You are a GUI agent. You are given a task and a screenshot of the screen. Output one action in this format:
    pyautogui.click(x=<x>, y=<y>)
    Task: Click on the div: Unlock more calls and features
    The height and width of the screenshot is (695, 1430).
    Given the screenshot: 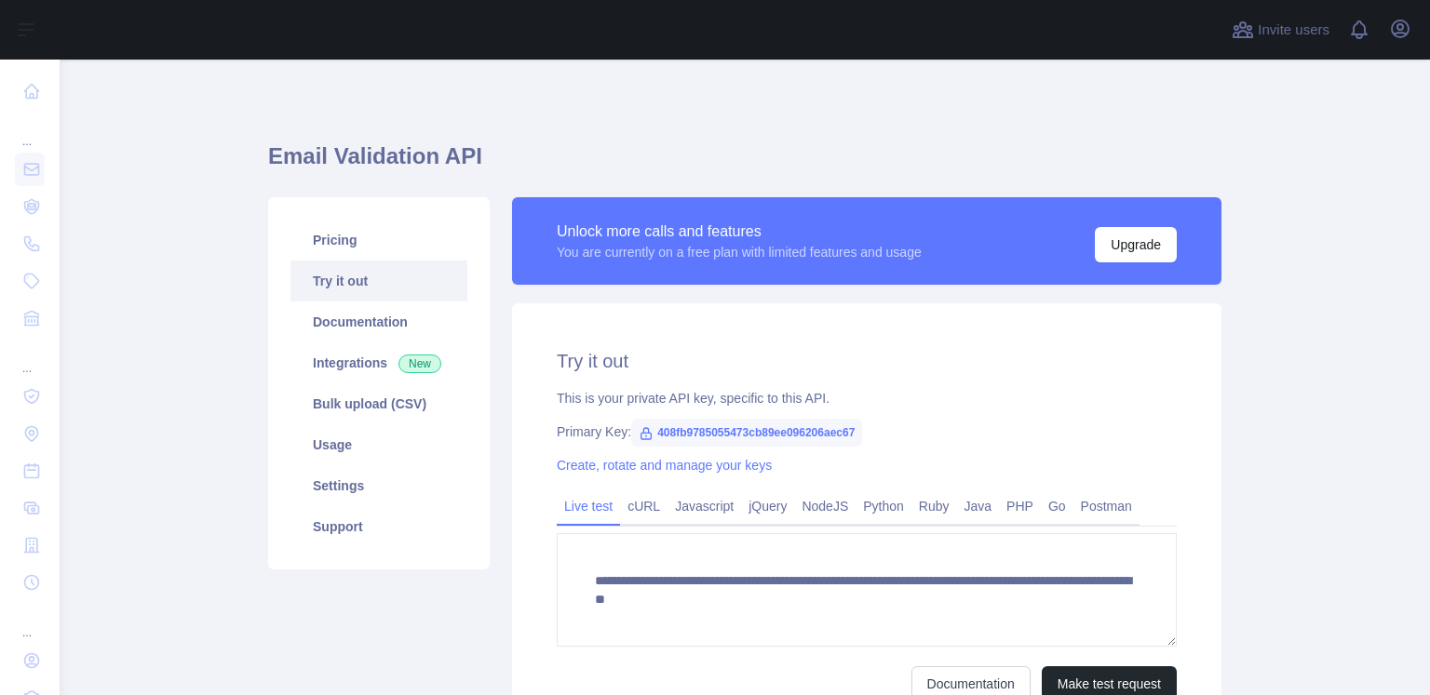 What is the action you would take?
    pyautogui.click(x=739, y=232)
    